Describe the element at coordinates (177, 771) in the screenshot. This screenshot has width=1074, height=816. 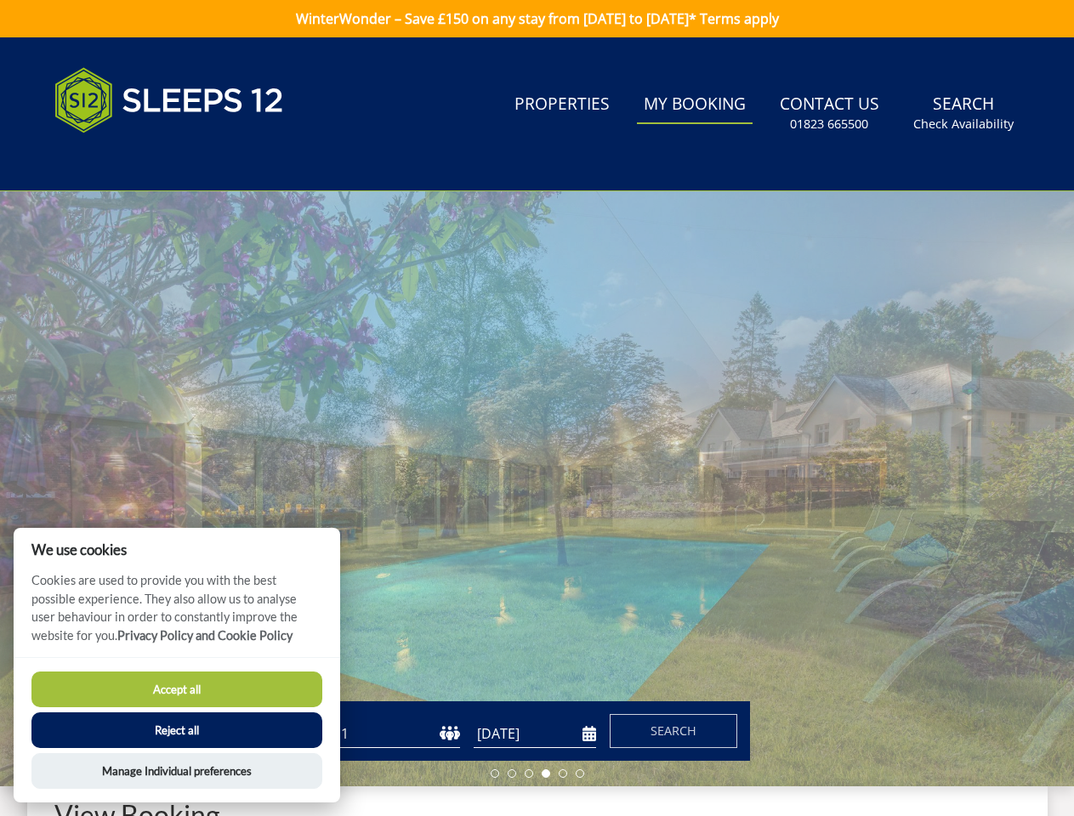
I see `button: Manage Individual preferences` at that location.